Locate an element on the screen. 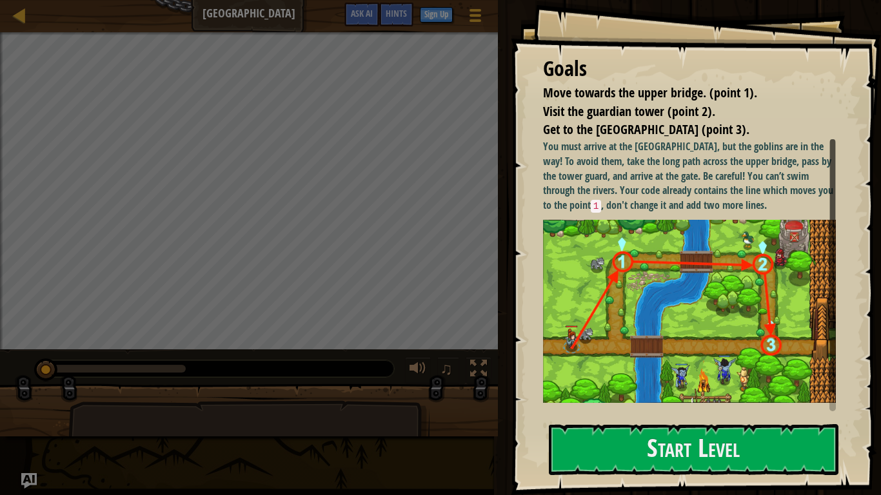 This screenshot has width=881, height=495. img: Old town road is located at coordinates (690, 312).